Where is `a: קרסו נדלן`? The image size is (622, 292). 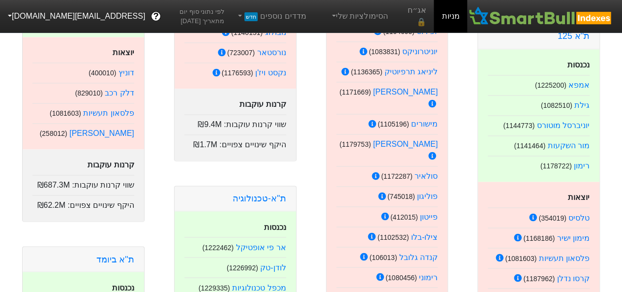 a: קרסו נדלן is located at coordinates (573, 277).